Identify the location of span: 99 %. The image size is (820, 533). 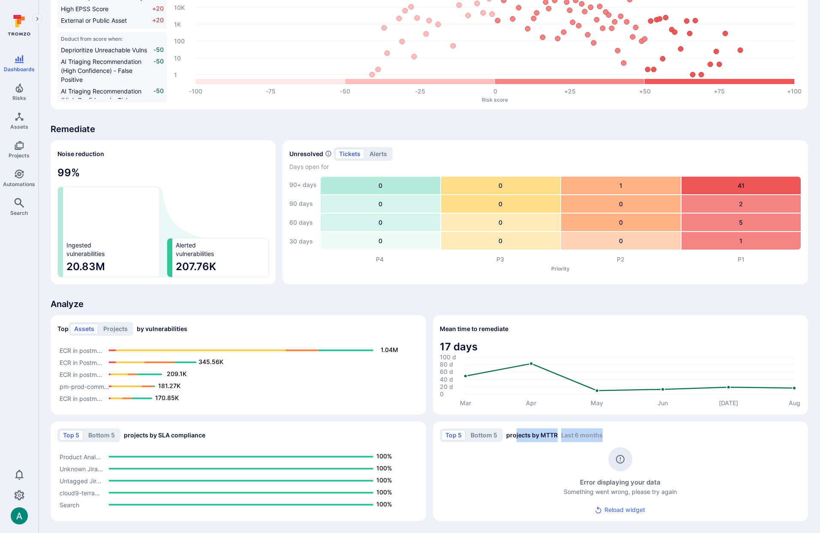
(163, 173).